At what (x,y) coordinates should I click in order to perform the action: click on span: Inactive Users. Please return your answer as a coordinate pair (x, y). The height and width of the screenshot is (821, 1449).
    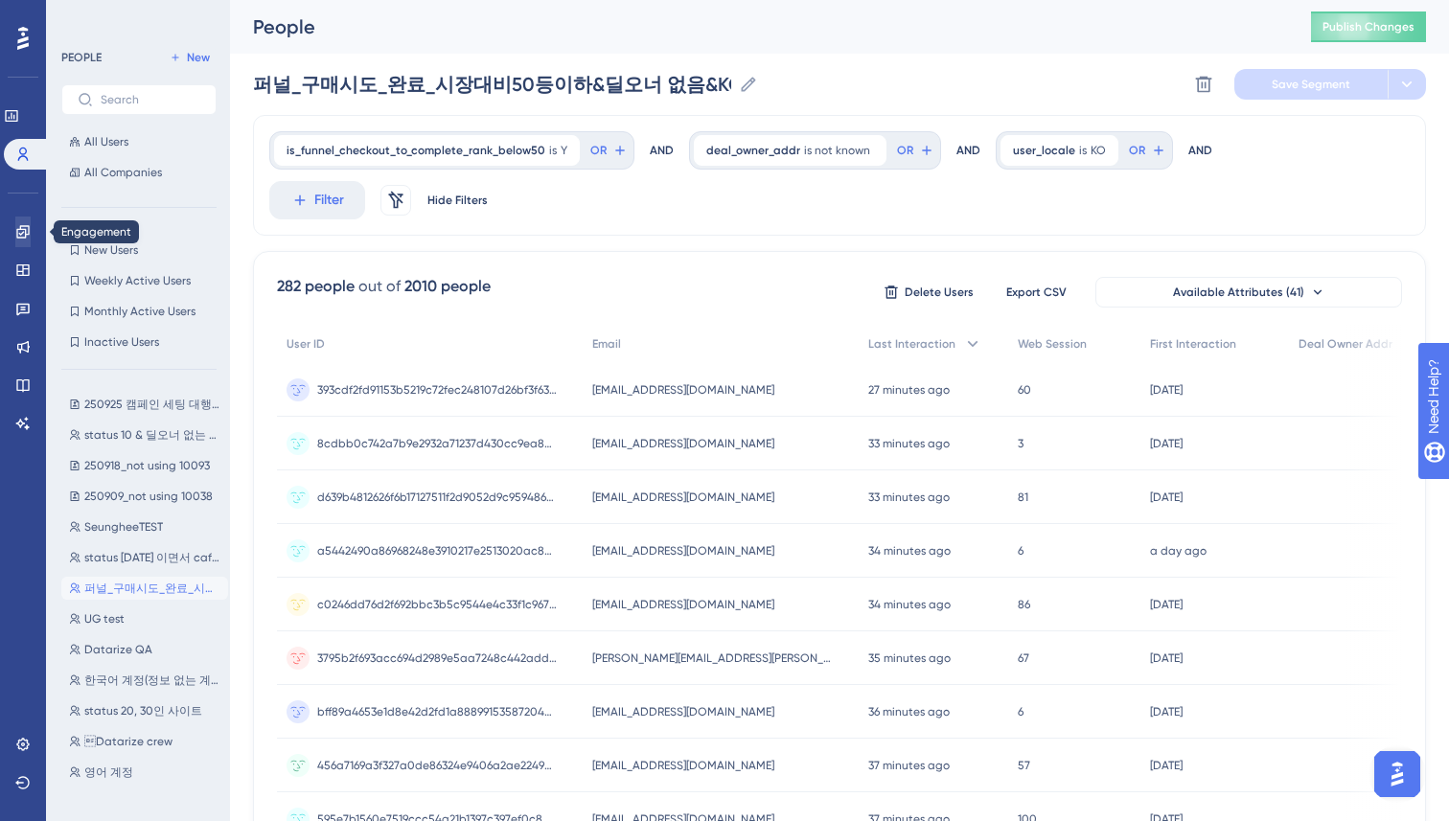
    Looking at the image, I should click on (122, 342).